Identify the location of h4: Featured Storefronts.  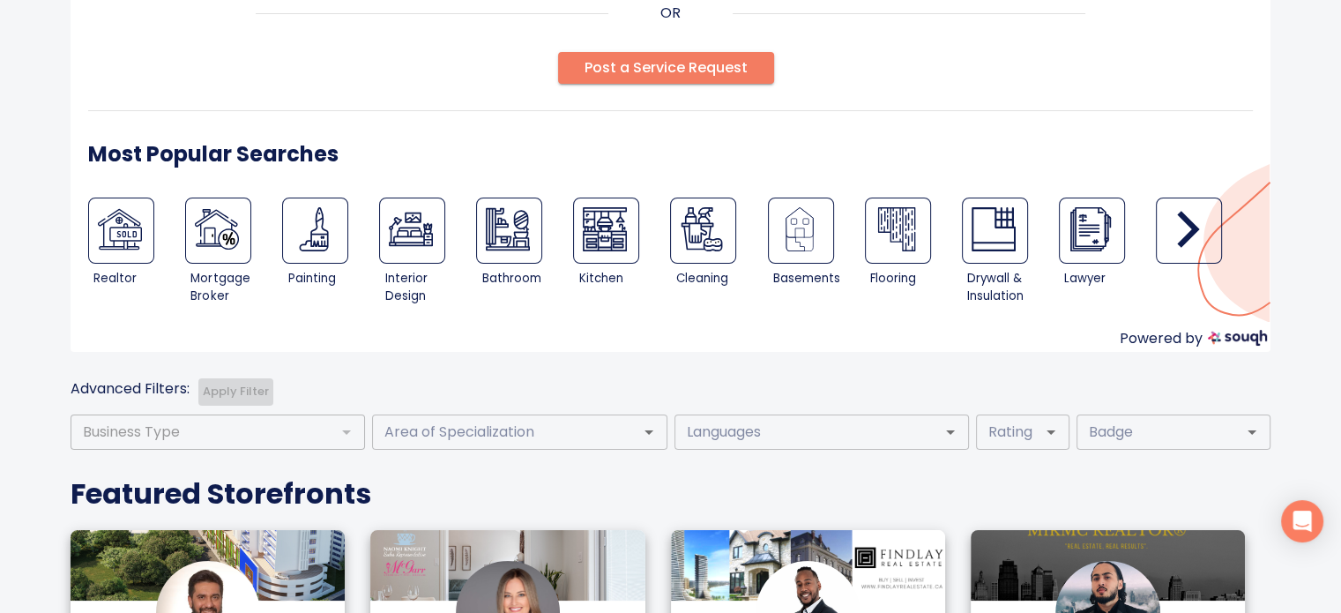
(670, 494).